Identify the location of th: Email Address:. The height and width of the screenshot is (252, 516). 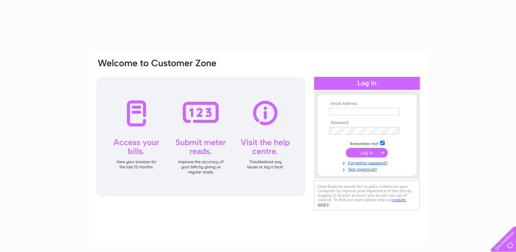
(367, 104).